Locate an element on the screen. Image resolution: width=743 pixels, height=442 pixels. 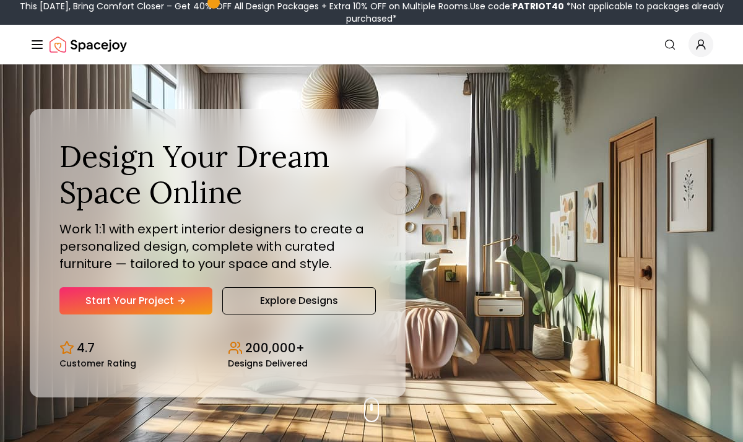
h1: Design Your Dream Space Online is located at coordinates (217, 174).